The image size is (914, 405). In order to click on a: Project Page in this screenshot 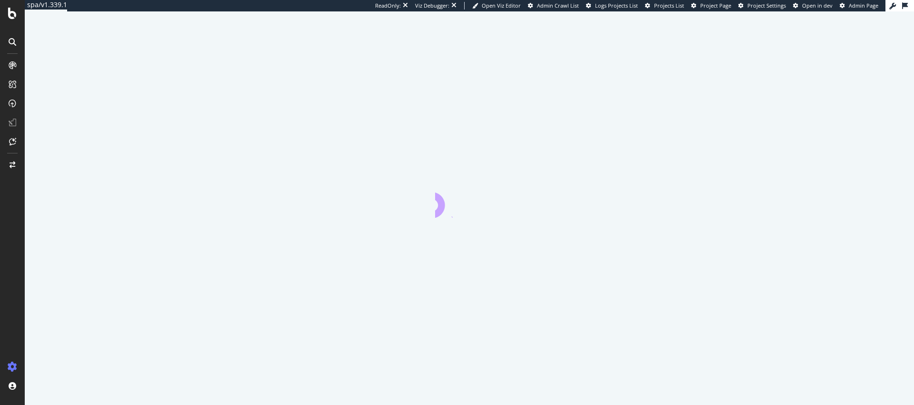, I will do `click(711, 6)`.